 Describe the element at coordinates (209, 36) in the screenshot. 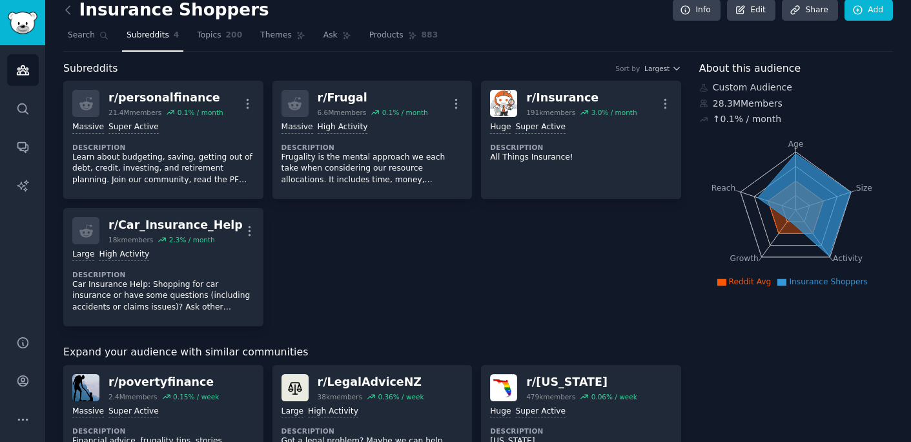

I see `span: Topics` at that location.